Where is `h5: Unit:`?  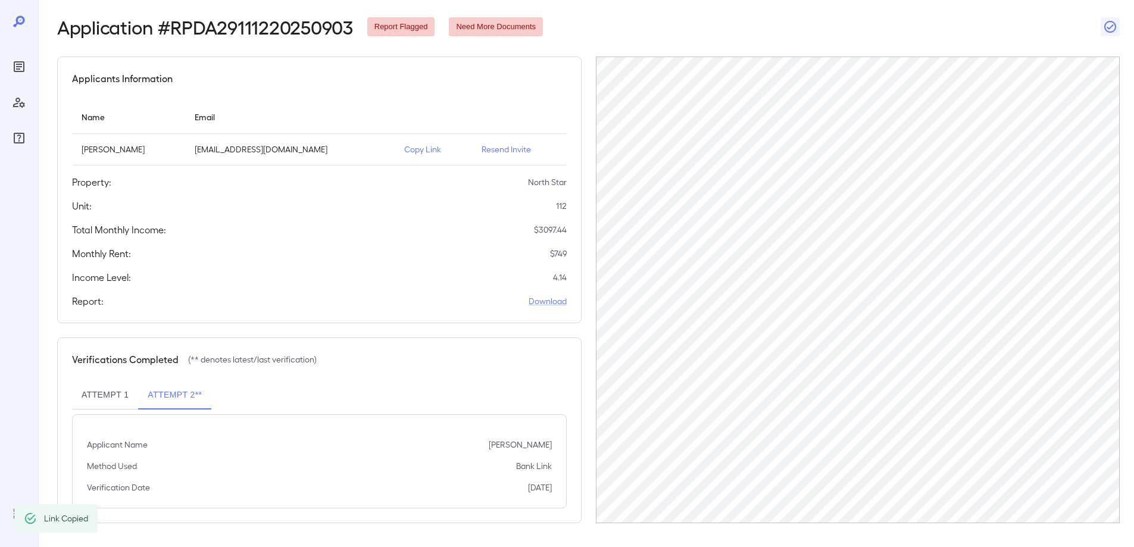 h5: Unit: is located at coordinates (82, 206).